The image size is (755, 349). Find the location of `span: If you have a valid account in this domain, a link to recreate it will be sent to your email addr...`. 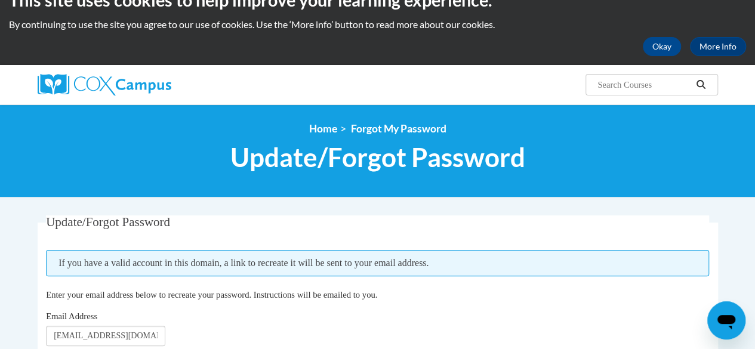

span: If you have a valid account in this domain, a link to recreate it will be sent to your email addr... is located at coordinates (377, 263).